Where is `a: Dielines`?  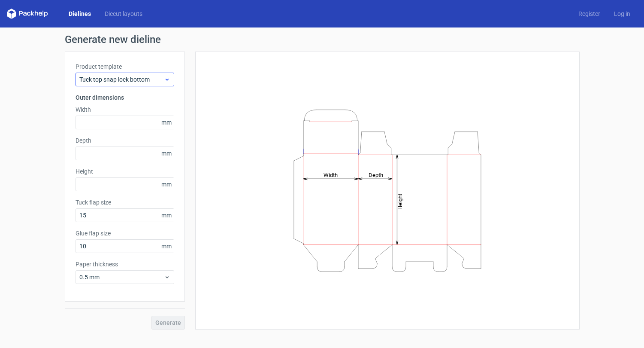 a: Dielines is located at coordinates (80, 14).